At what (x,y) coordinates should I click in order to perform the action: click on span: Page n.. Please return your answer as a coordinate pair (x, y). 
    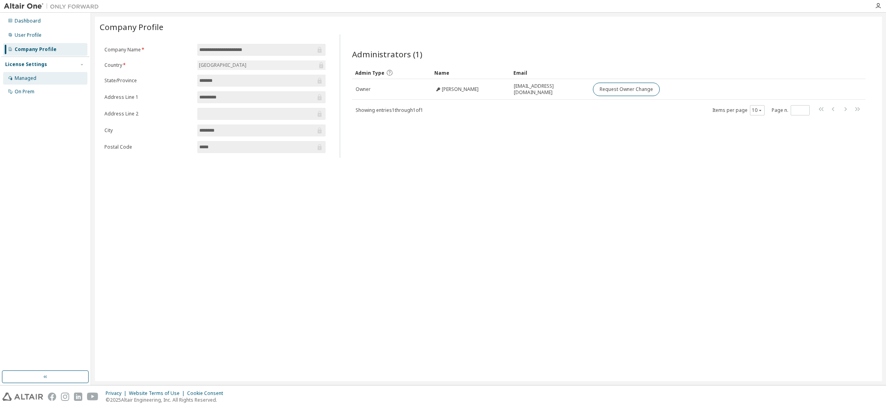
    Looking at the image, I should click on (791, 110).